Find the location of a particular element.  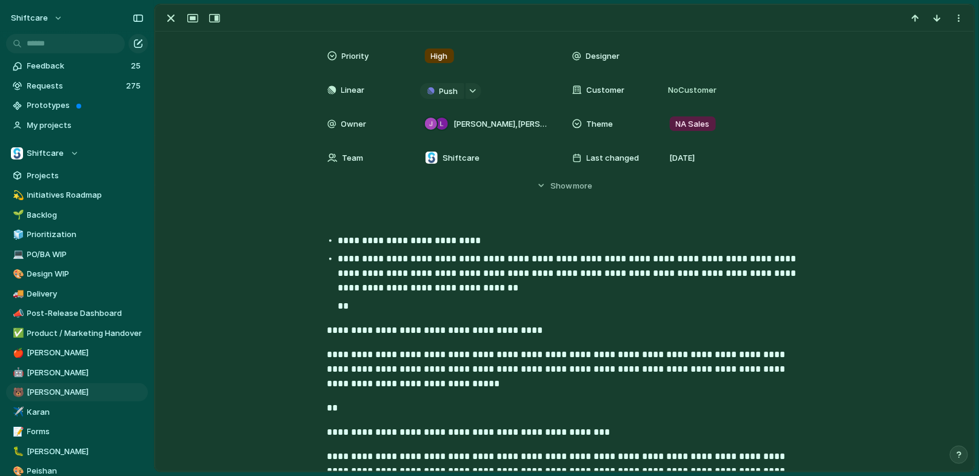

span: High is located at coordinates (439, 56).